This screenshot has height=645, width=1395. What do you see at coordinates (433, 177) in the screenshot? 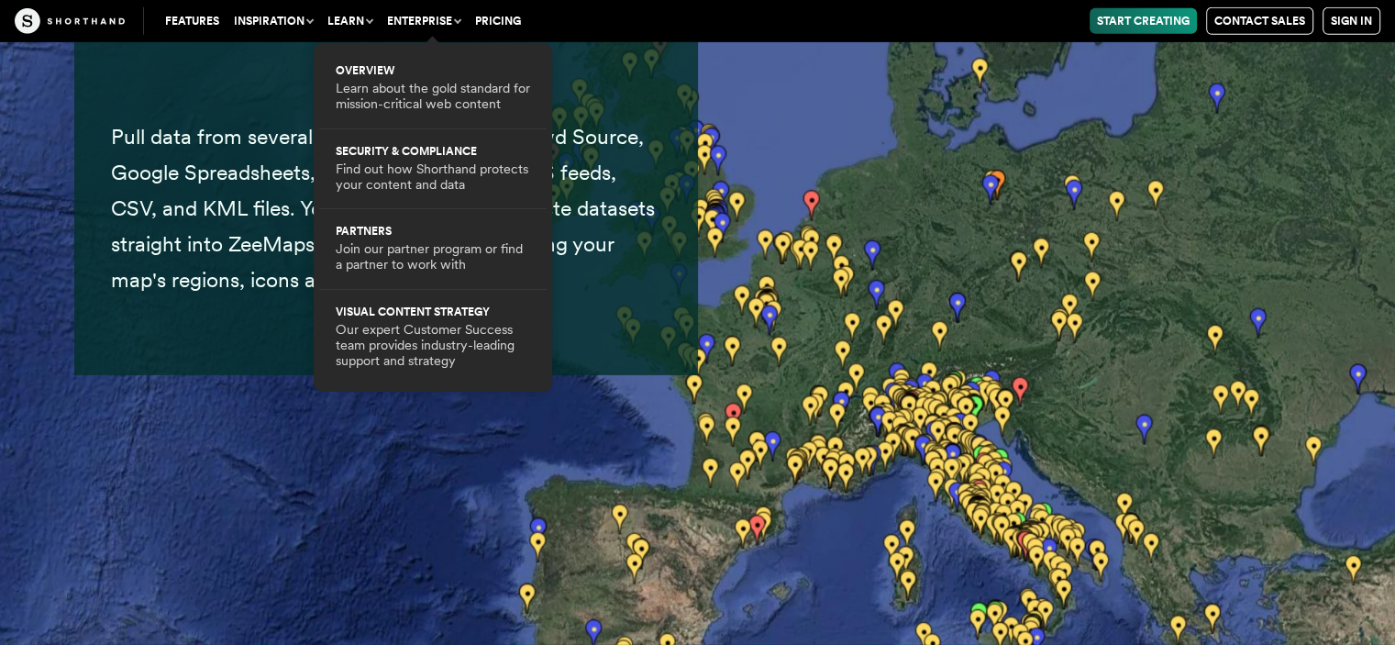
I see `p: Find out how Shorthand protects your content and data` at bounding box center [433, 177].